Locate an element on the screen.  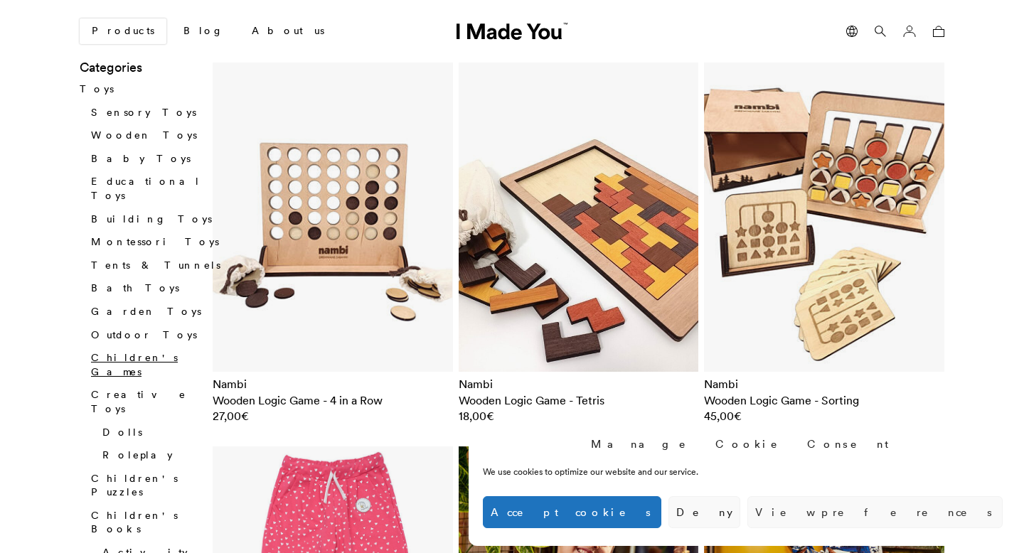
a: Children's Books is located at coordinates (134, 523).